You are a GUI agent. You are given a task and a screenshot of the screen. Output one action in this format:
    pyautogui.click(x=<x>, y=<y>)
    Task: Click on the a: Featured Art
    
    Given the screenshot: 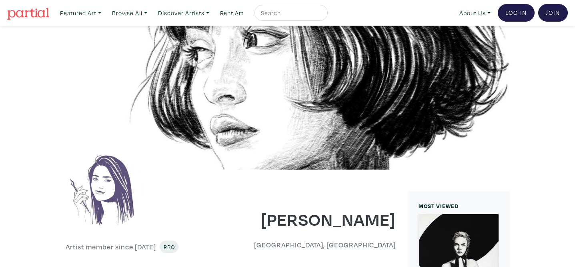 What is the action you would take?
    pyautogui.click(x=80, y=13)
    